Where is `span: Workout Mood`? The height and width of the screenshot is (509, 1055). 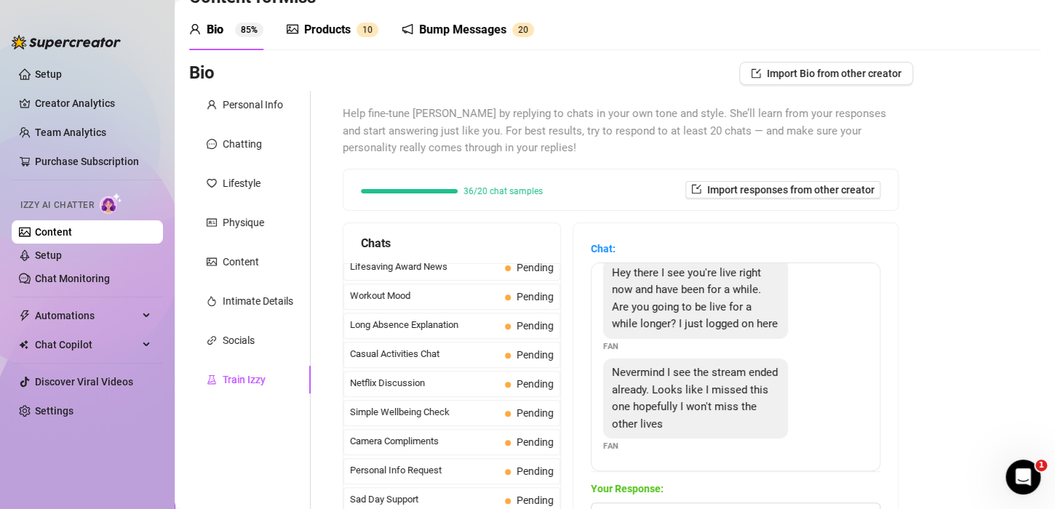
span: Workout Mood is located at coordinates (424, 296).